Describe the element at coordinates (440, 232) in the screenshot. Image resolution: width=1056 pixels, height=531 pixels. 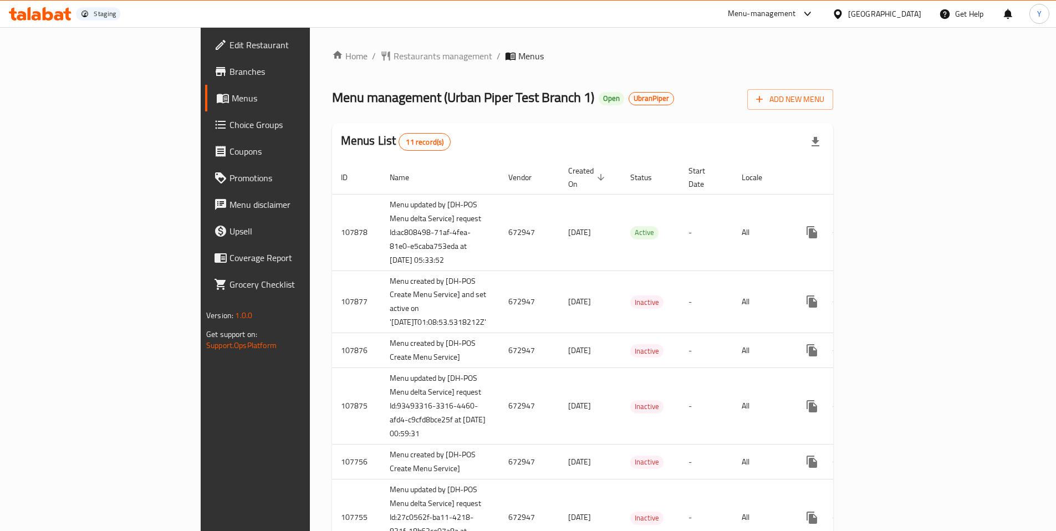
I see `td: Menu updated by [DH-POS Menu delta Service] request Id:ac808498-71af-4fea-81e0-e5caba753eda at [D...` at that location.